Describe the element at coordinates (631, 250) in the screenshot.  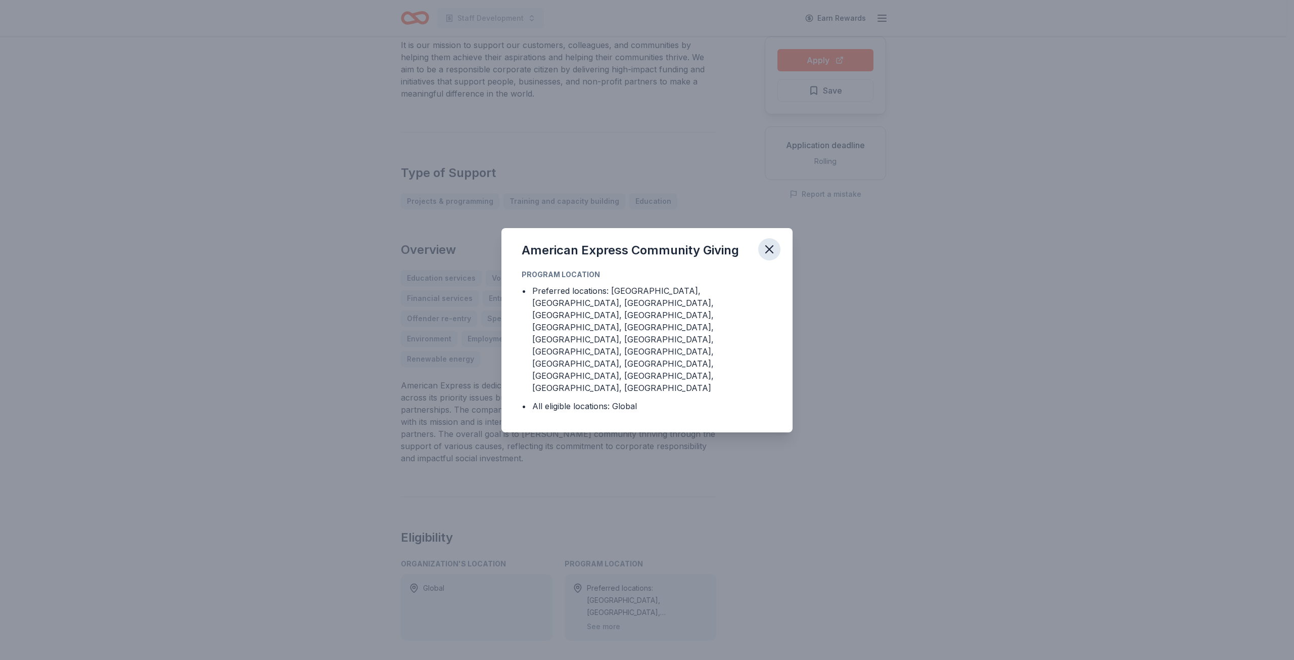
I see `div: American Express Community Giving` at that location.